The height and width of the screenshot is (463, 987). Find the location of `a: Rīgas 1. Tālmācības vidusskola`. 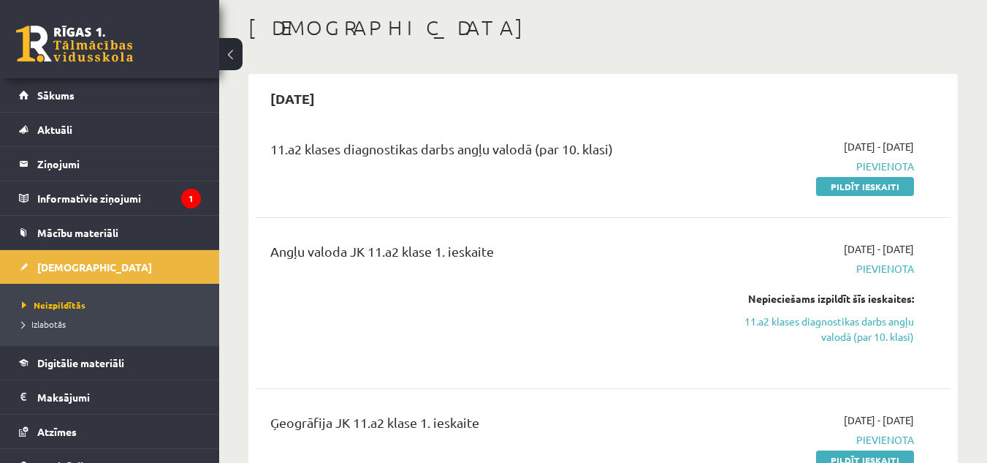

a: Rīgas 1. Tālmācības vidusskola is located at coordinates (75, 44).